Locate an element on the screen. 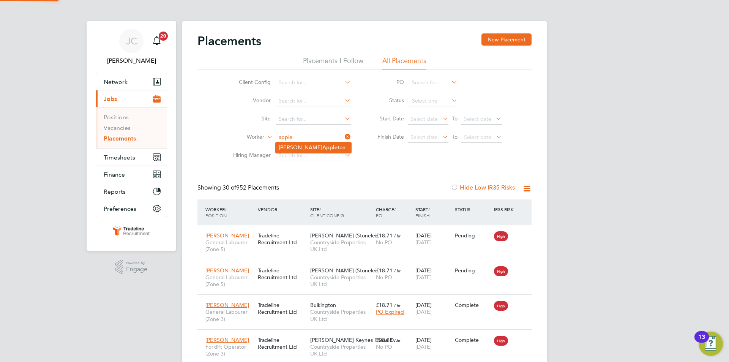  span: 952 Placements is located at coordinates (251, 188).